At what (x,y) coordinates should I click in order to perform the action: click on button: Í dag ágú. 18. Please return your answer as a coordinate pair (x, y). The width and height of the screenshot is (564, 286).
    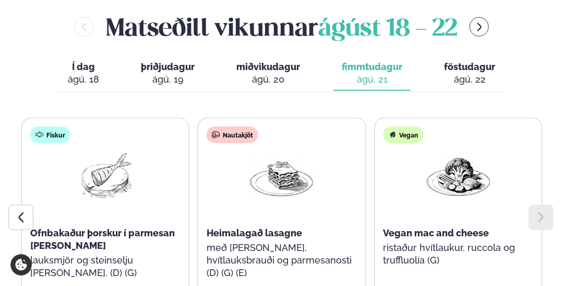
    Looking at the image, I should click on (84, 74).